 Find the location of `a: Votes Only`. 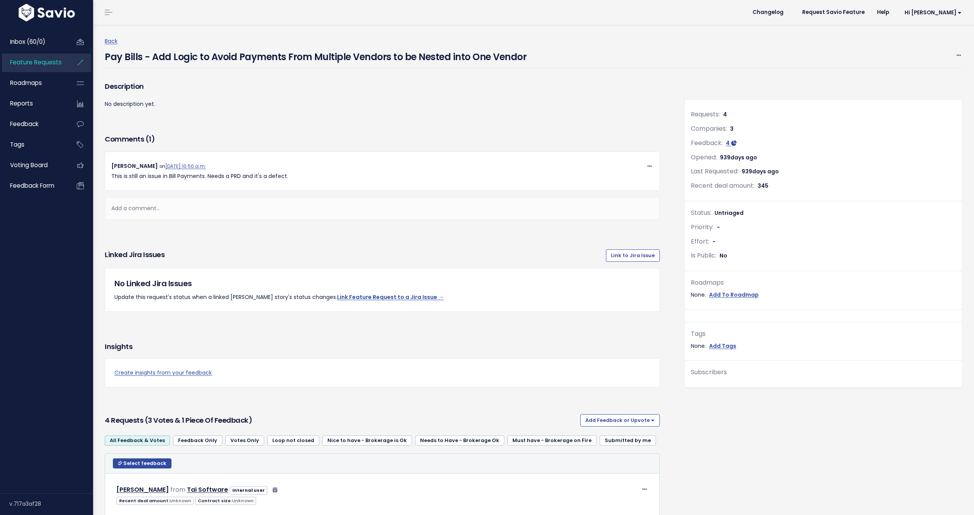

a: Votes Only is located at coordinates (245, 441).